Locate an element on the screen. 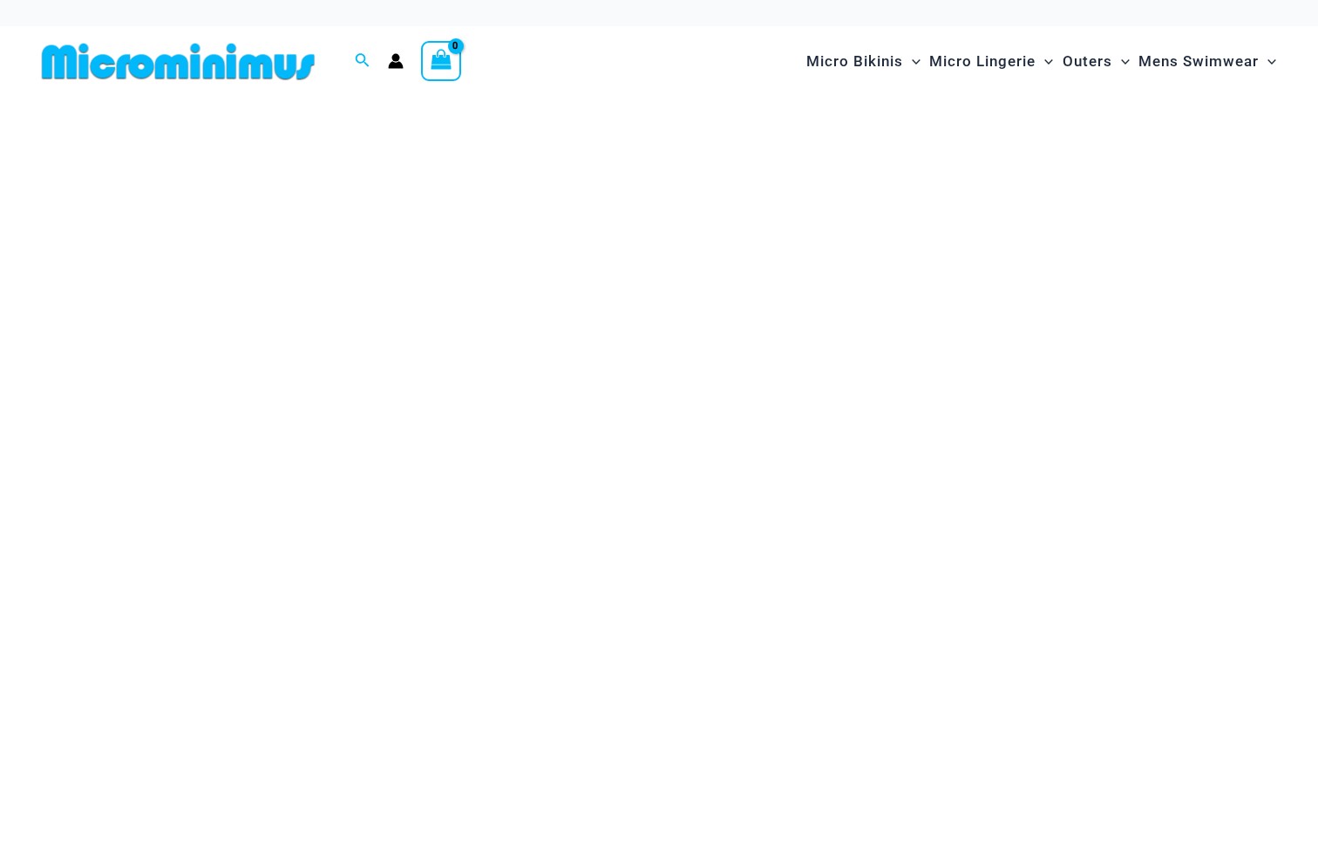  a: Micro BikinisMenu ToggleMenu Toggle is located at coordinates (863, 61).